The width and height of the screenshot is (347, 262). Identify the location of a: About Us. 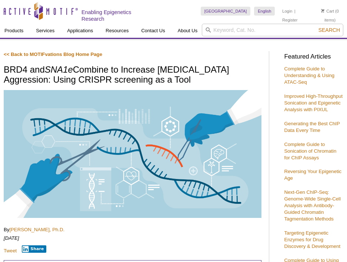
(187, 31).